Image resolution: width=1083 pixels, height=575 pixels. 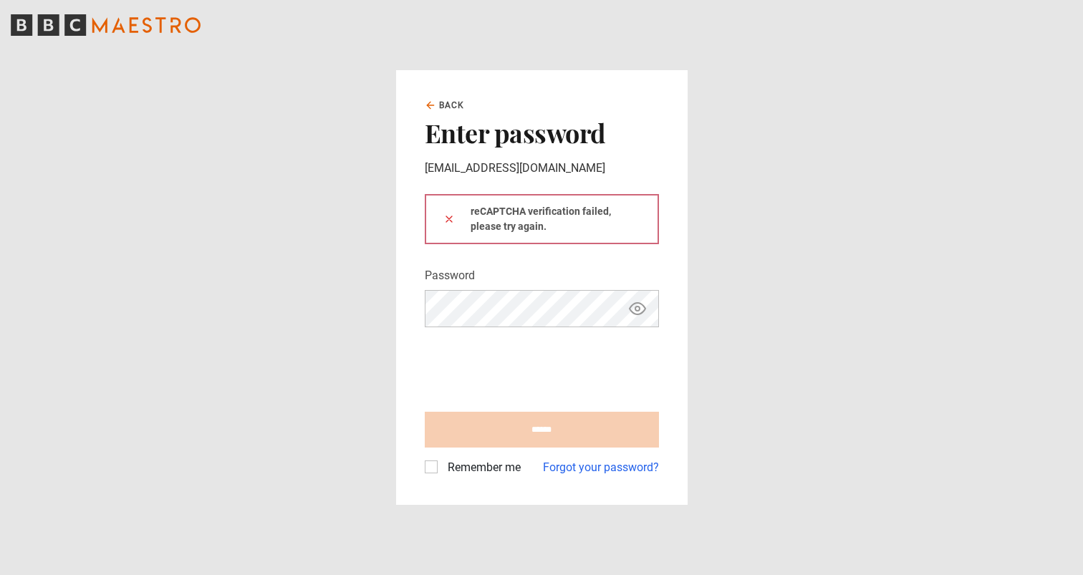 I want to click on button: Show password, so click(x=637, y=309).